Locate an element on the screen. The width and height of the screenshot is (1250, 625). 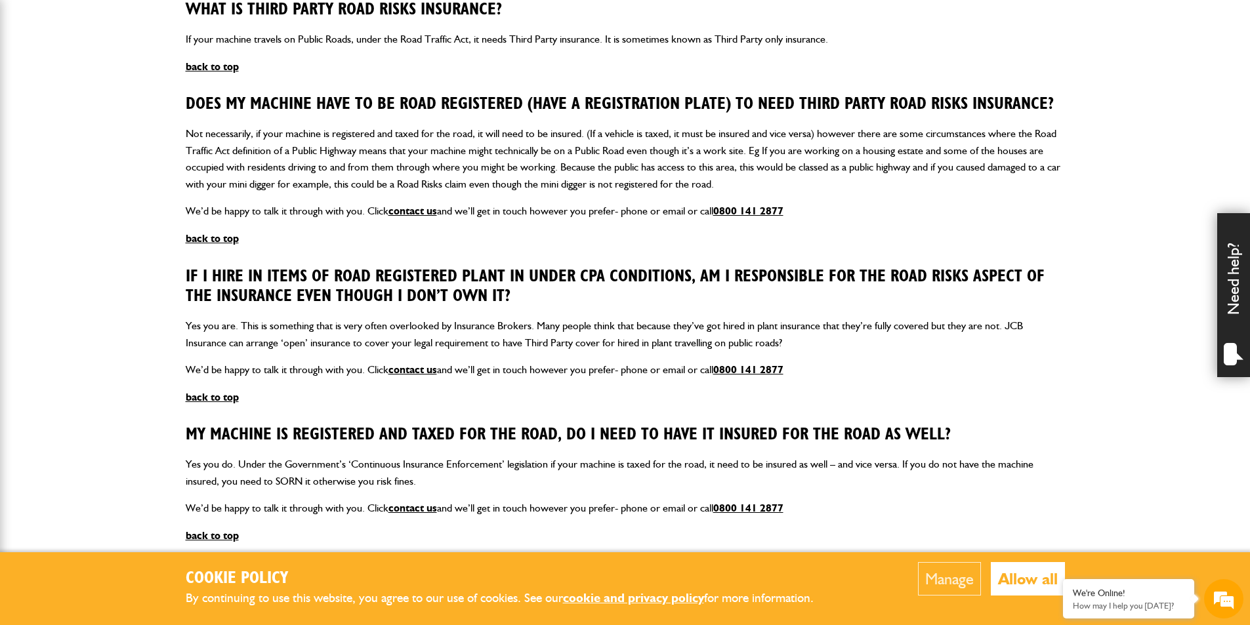
p: If your machine travels on Public Roads, under the Road Traffic Act, it needs Third Party insuran... is located at coordinates (625, 39).